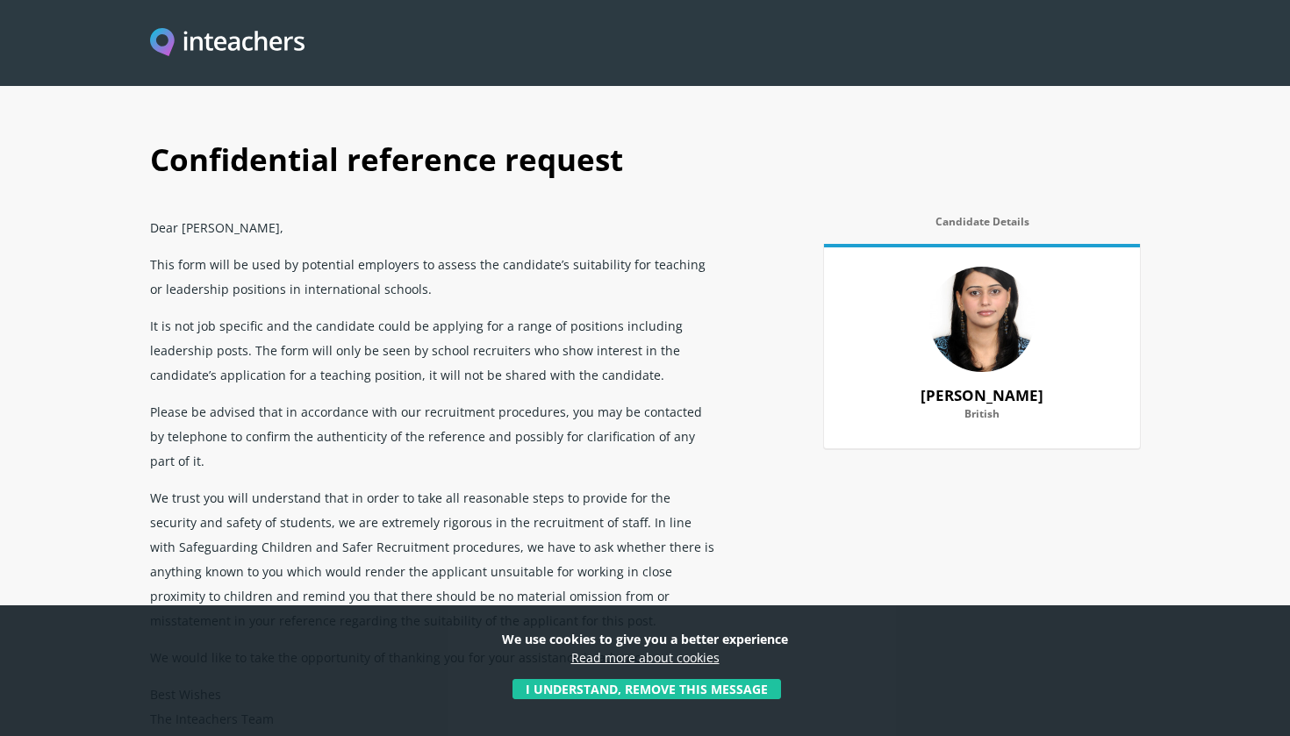 The width and height of the screenshot is (1290, 736). What do you see at coordinates (434, 436) in the screenshot?
I see `p: Please be advised that in accordance with our recruitment procedures, you may be contacted by tel...` at bounding box center [434, 436].